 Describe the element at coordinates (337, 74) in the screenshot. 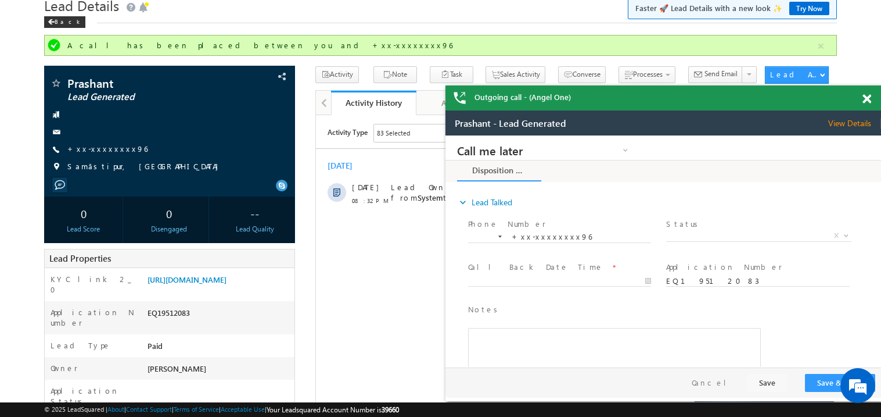

I see `button: Activity` at that location.